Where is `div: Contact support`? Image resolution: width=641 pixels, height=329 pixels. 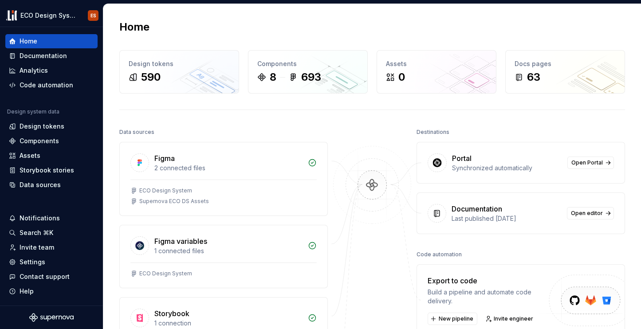 div: Contact support is located at coordinates (44, 277).